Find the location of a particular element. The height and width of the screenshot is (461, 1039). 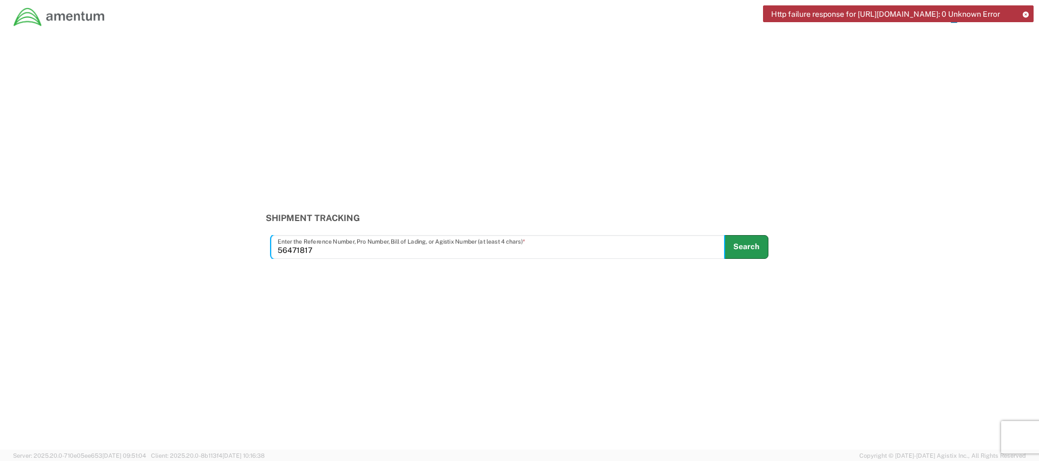

img: dyncorp is located at coordinates (59, 17).